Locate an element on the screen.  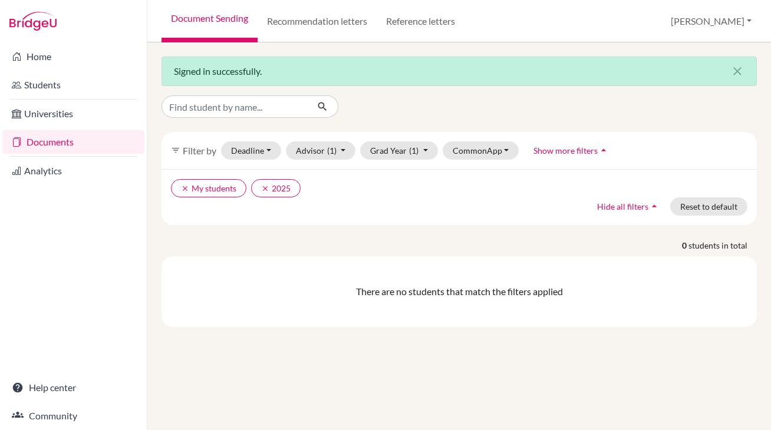
i: close is located at coordinates (738, 71).